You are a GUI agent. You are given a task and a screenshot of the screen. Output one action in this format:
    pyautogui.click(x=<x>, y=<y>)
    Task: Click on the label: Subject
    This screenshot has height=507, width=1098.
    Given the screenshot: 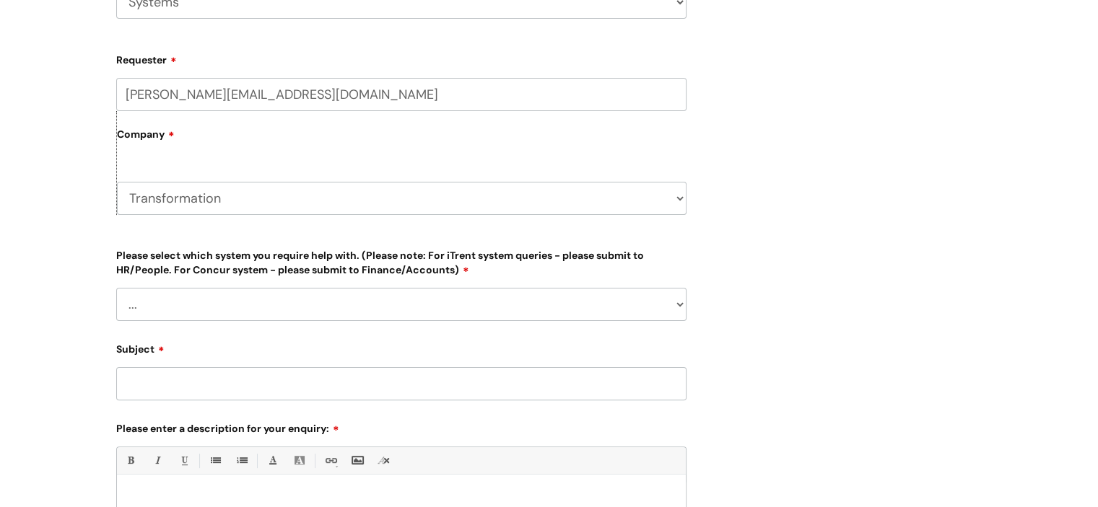 What is the action you would take?
    pyautogui.click(x=401, y=347)
    